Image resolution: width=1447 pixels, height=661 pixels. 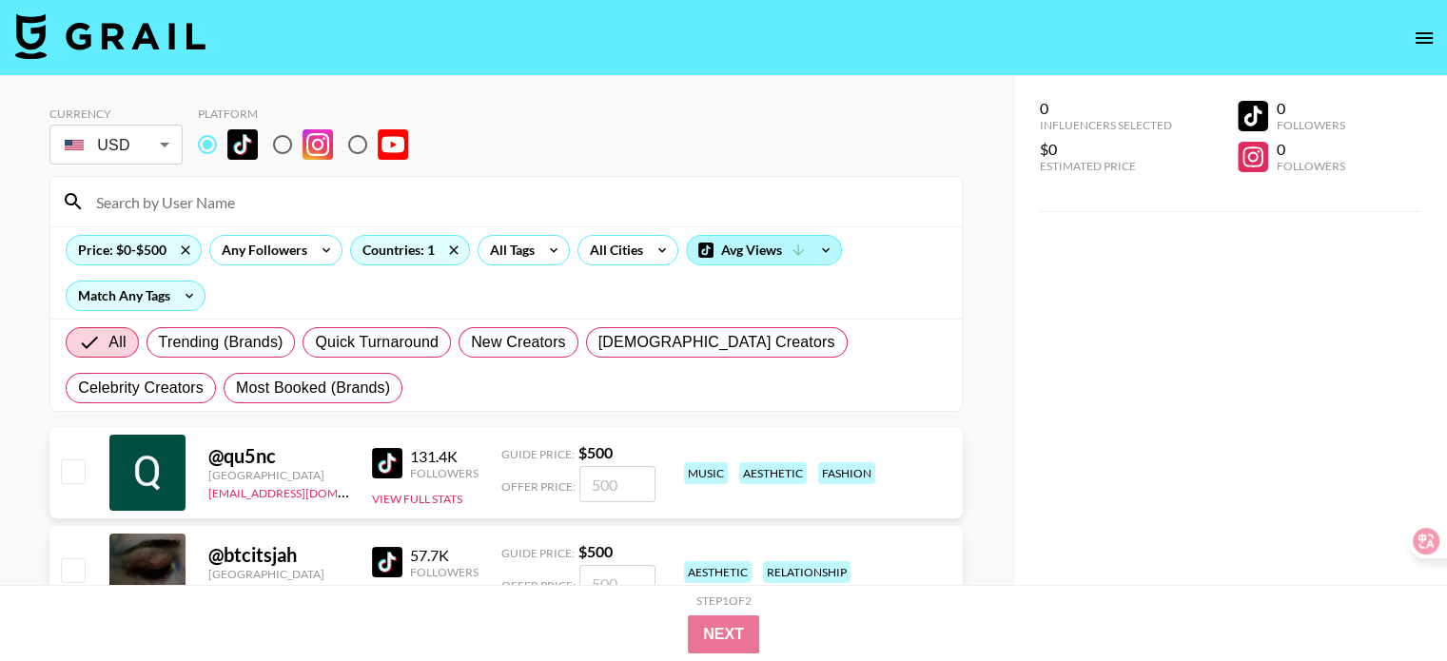 I want to click on div: Avg Views, so click(x=764, y=250).